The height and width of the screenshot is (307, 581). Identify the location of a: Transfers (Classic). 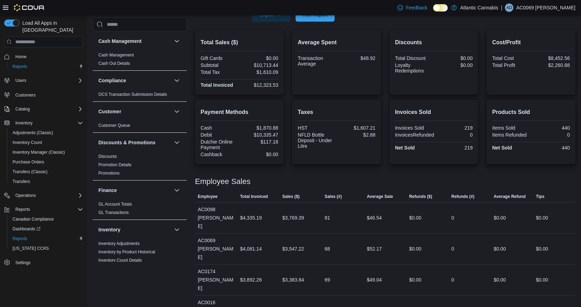
(30, 172).